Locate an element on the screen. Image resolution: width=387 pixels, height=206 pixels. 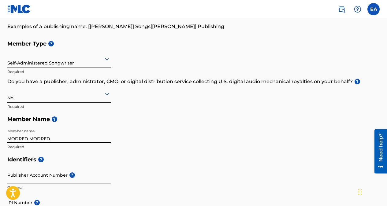
p: Optional is located at coordinates (59, 188).